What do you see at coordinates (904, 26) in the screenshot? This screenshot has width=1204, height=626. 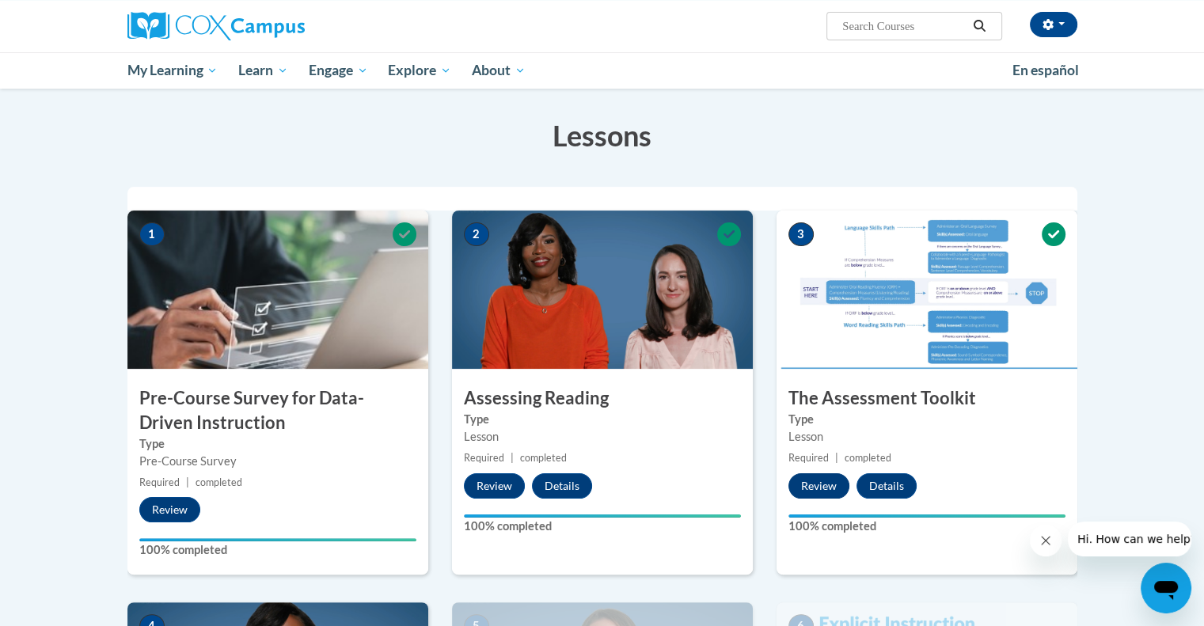 I see `input: Search Courses` at bounding box center [904, 26].